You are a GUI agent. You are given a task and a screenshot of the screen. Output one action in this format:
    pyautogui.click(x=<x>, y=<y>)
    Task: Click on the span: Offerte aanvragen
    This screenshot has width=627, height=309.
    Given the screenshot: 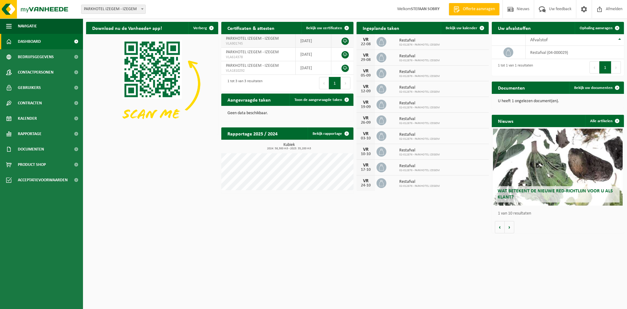 What is the action you would take?
    pyautogui.click(x=479, y=9)
    